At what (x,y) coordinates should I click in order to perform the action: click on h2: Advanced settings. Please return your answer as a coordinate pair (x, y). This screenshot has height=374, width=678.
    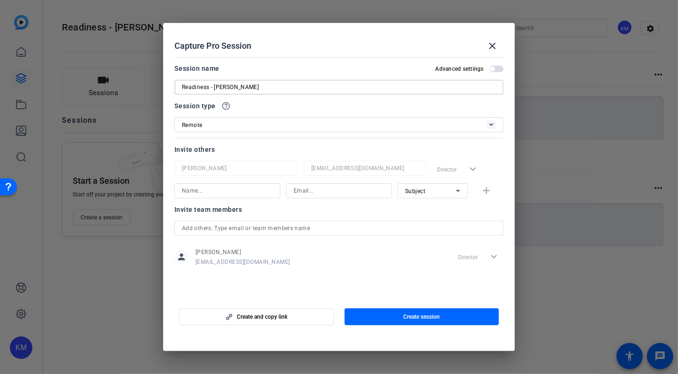
    Looking at the image, I should click on (459, 69).